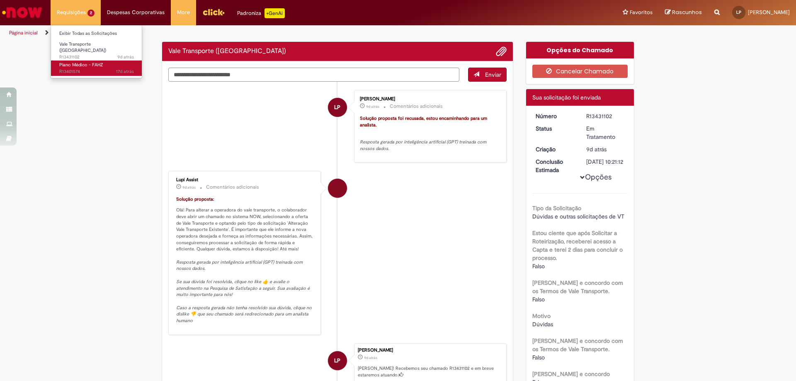  What do you see at coordinates (213, 12) in the screenshot?
I see `img: click_logo_yellow_360x200.png` at bounding box center [213, 12].